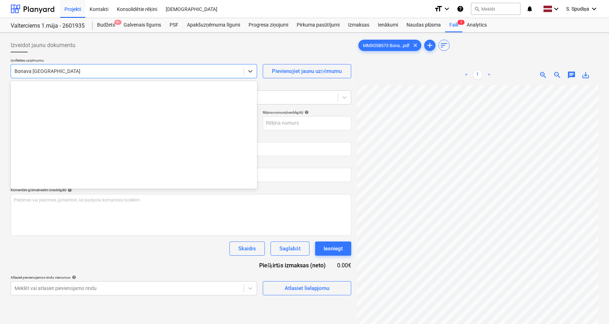  Describe the element at coordinates (43, 45) in the screenshot. I see `span: Izveidot jaunu dokumentu` at that location.